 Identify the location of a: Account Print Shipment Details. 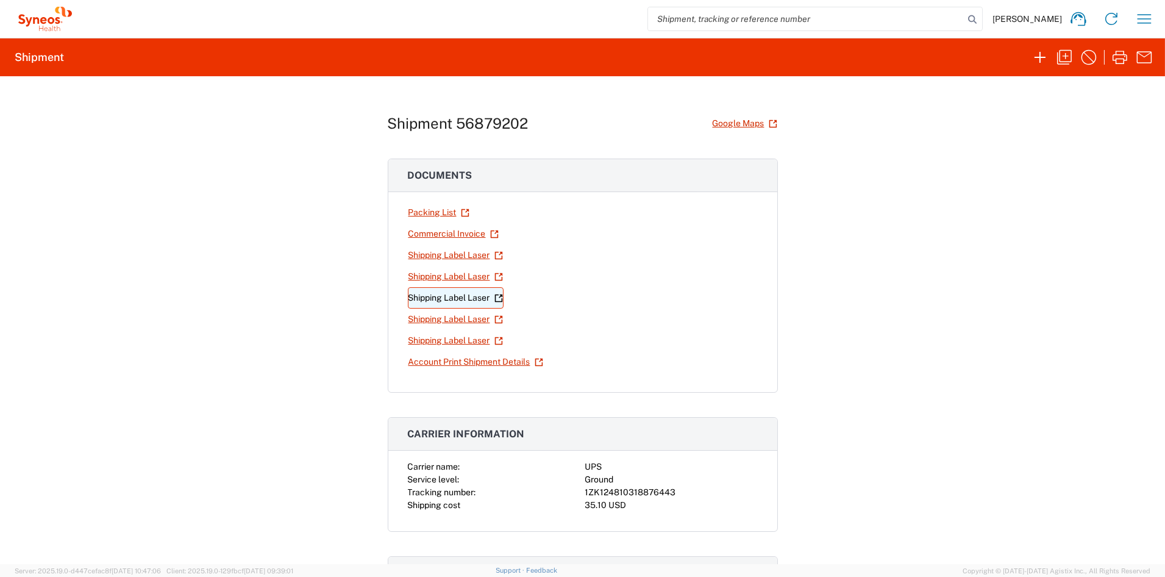
(476, 362).